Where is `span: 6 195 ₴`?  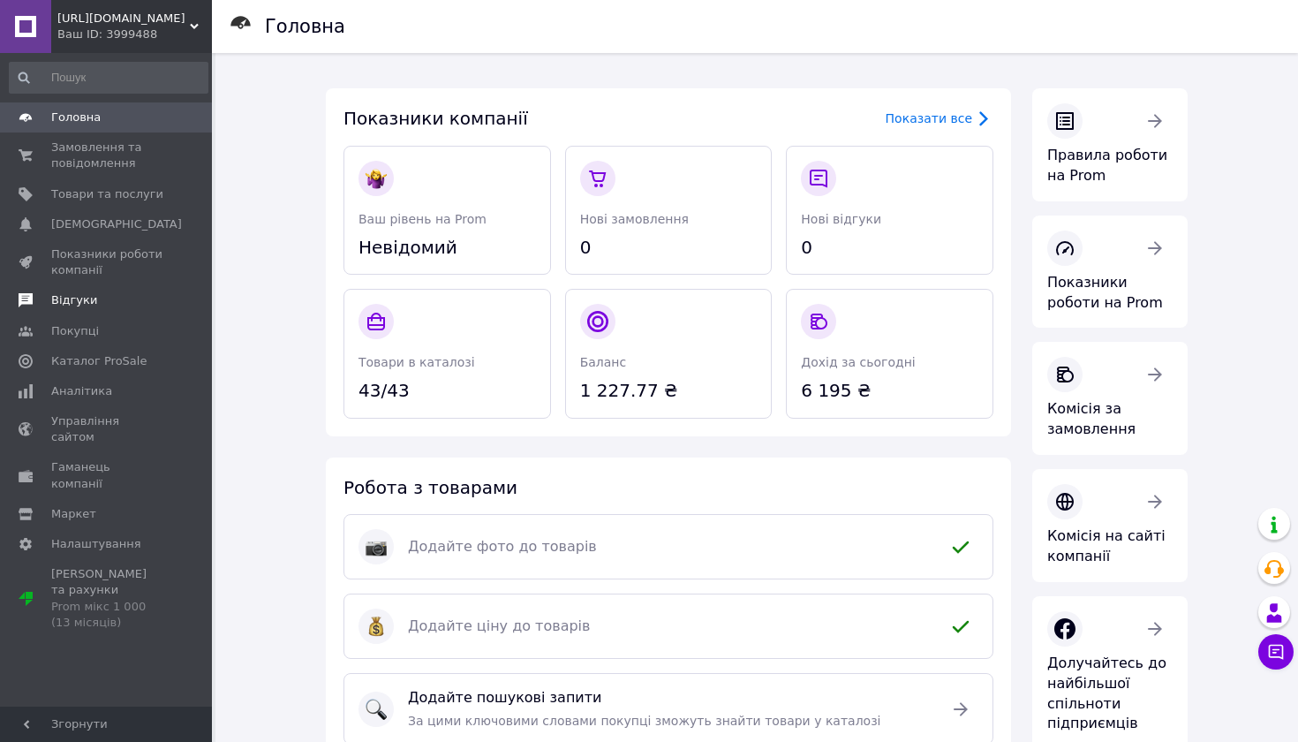 span: 6 195 ₴ is located at coordinates (889, 390).